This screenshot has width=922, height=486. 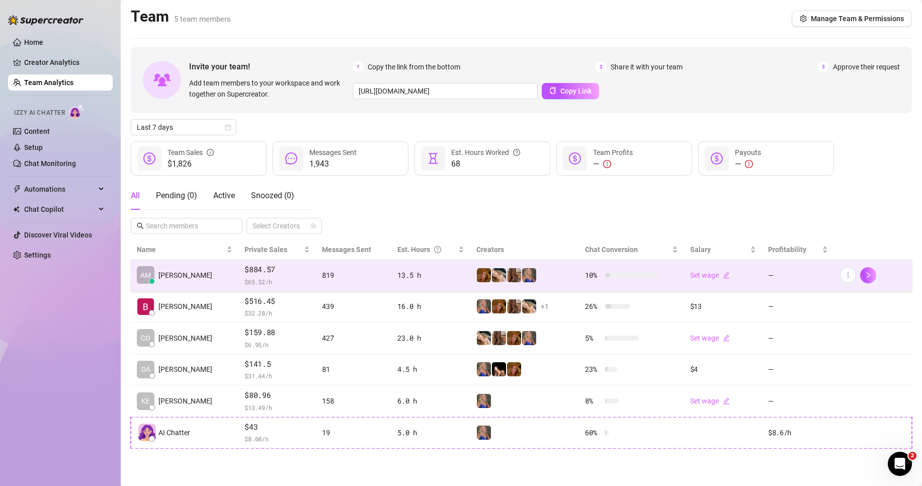 I want to click on span: $884.57, so click(x=277, y=270).